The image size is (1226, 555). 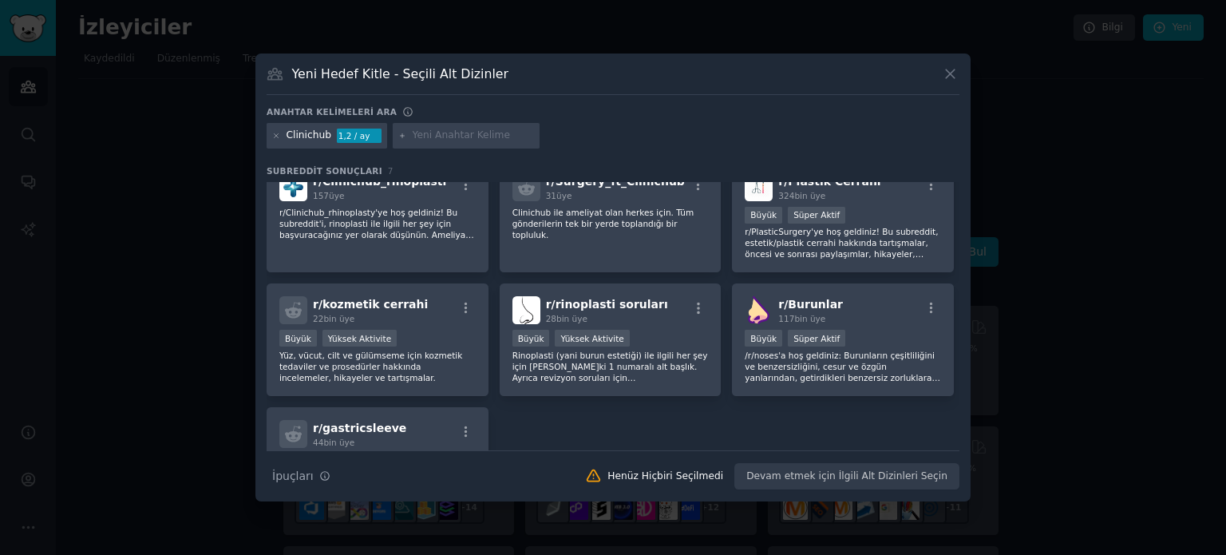 What do you see at coordinates (526, 310) in the screenshot?
I see `img: rinoplasti soruları` at bounding box center [526, 310].